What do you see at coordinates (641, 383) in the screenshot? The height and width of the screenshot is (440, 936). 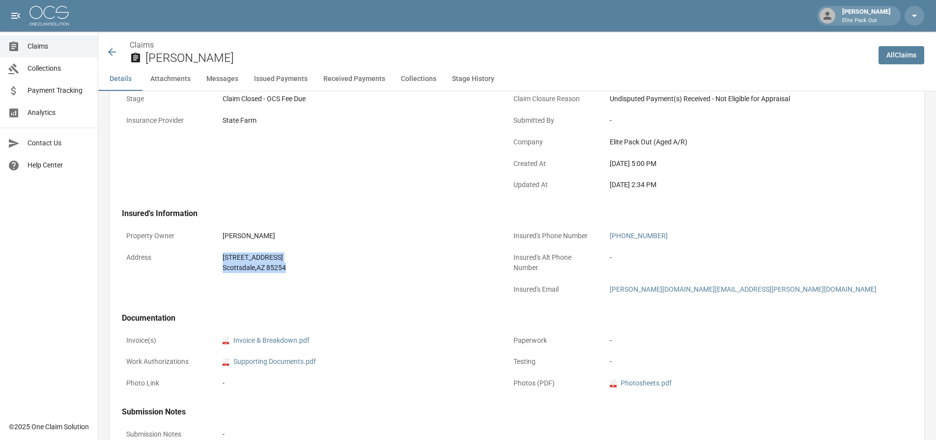 I see `a: pdfPhotosheets.pdf` at bounding box center [641, 383].